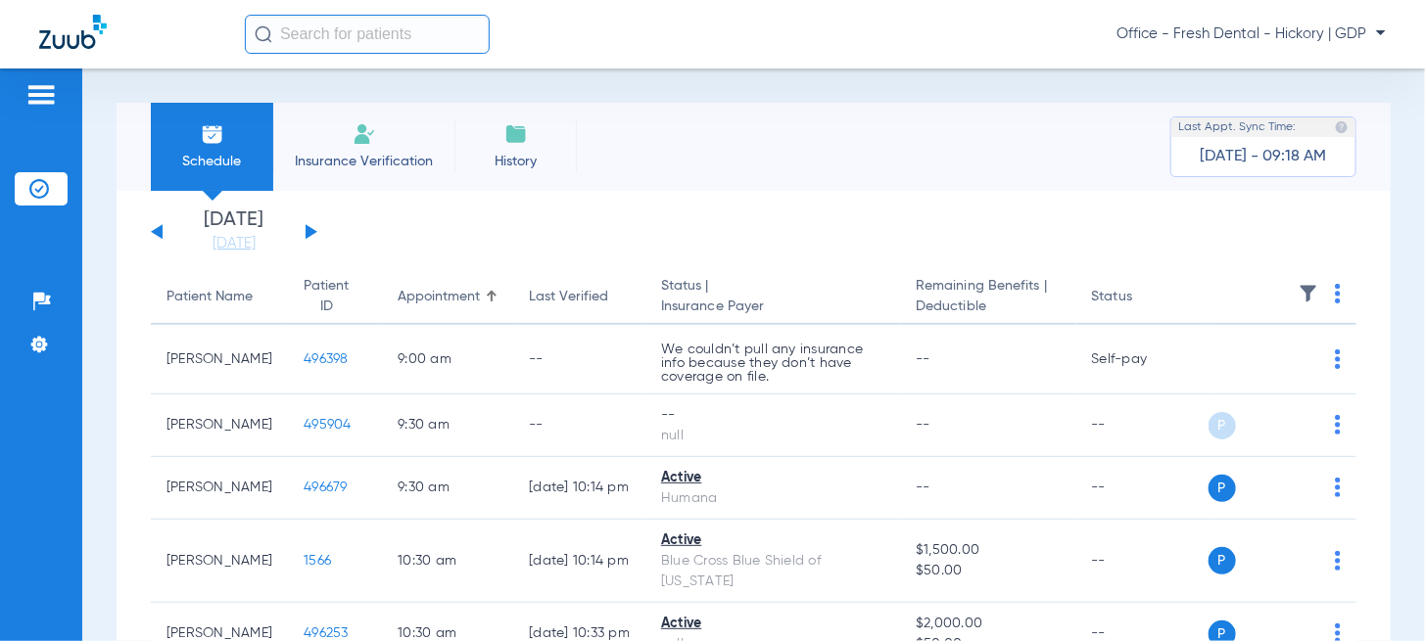 The image size is (1425, 641). What do you see at coordinates (447, 359) in the screenshot?
I see `td: 9:00 AM` at bounding box center [447, 359].